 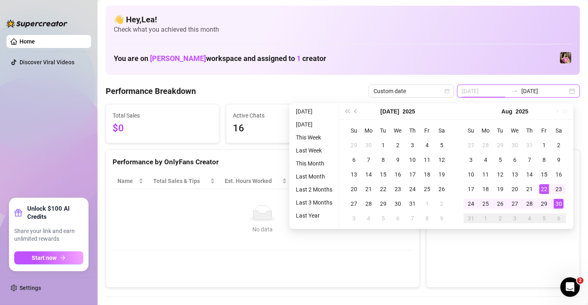 I want to click on td: 2025-08-17, so click(x=471, y=189).